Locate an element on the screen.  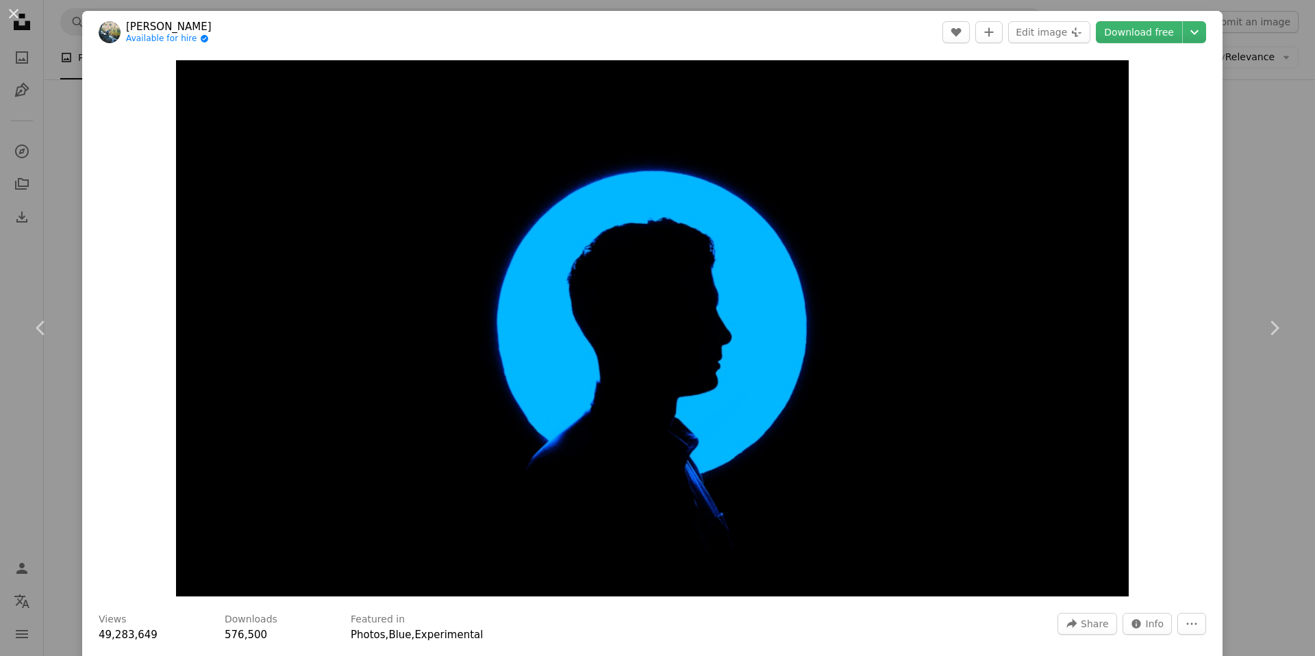
h3: Views is located at coordinates (112, 620).